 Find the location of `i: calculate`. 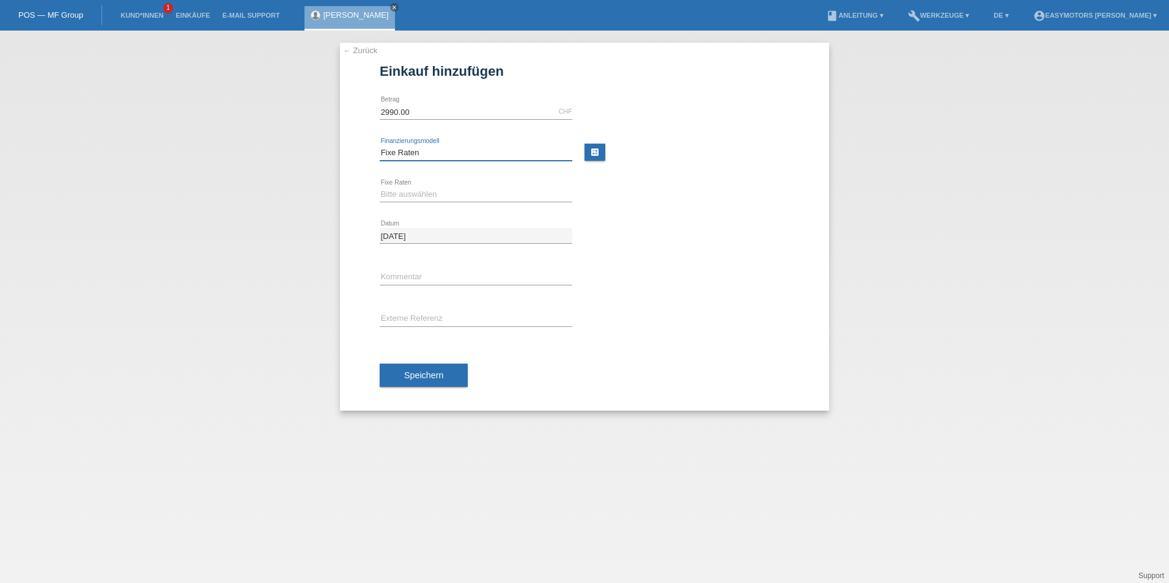

i: calculate is located at coordinates (595, 152).